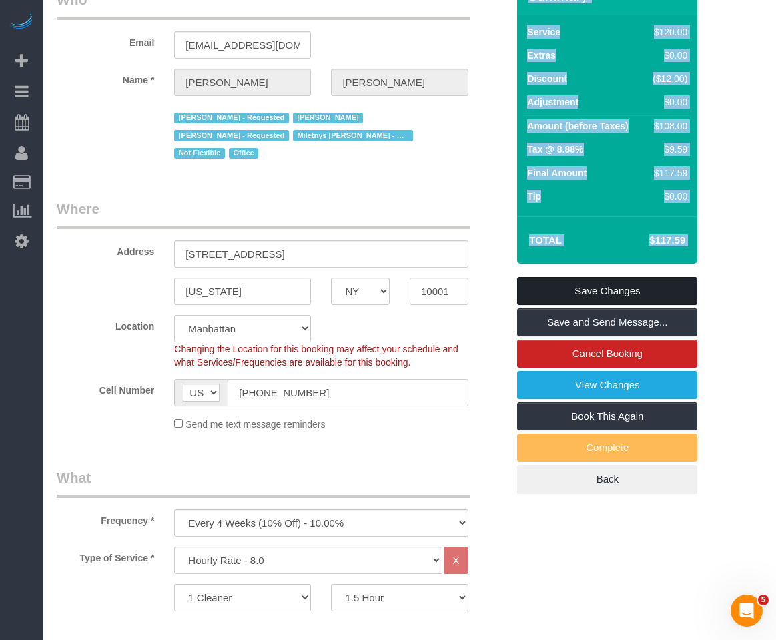  What do you see at coordinates (105, 249) in the screenshot?
I see `label: Address` at bounding box center [105, 249].